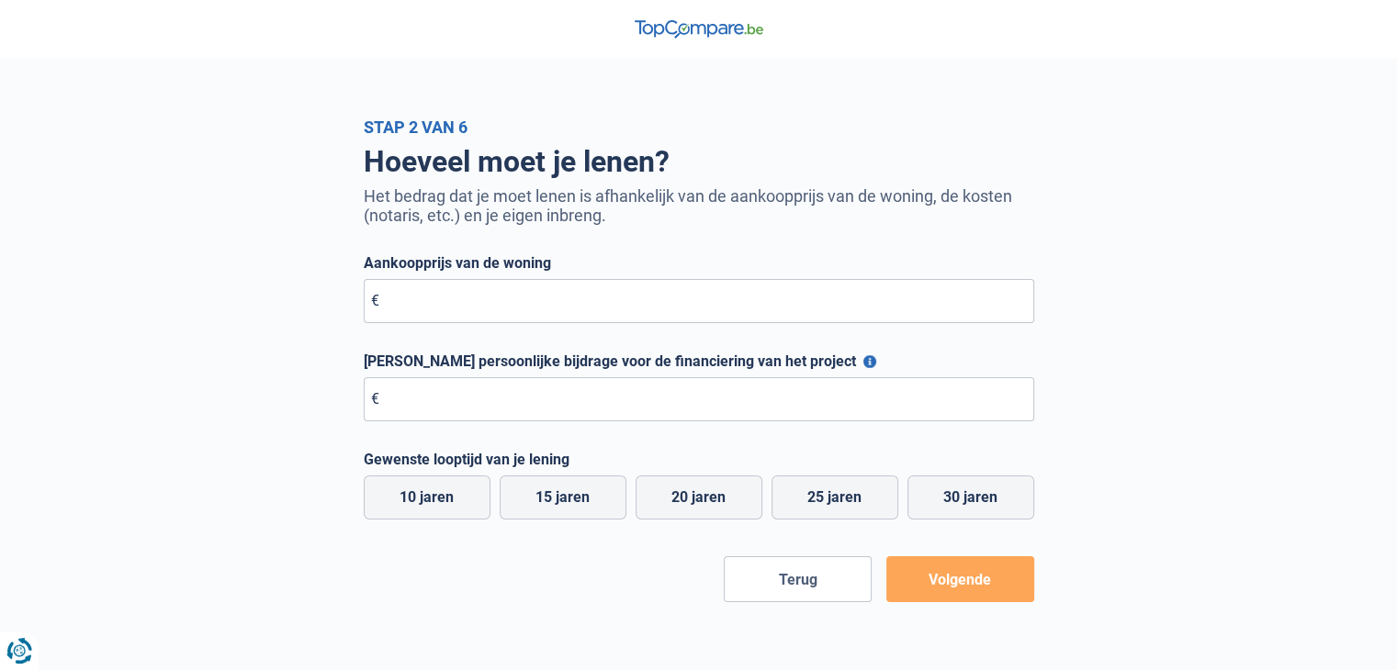 The height and width of the screenshot is (670, 1397). What do you see at coordinates (960, 579) in the screenshot?
I see `button: Volgende` at bounding box center [960, 579].